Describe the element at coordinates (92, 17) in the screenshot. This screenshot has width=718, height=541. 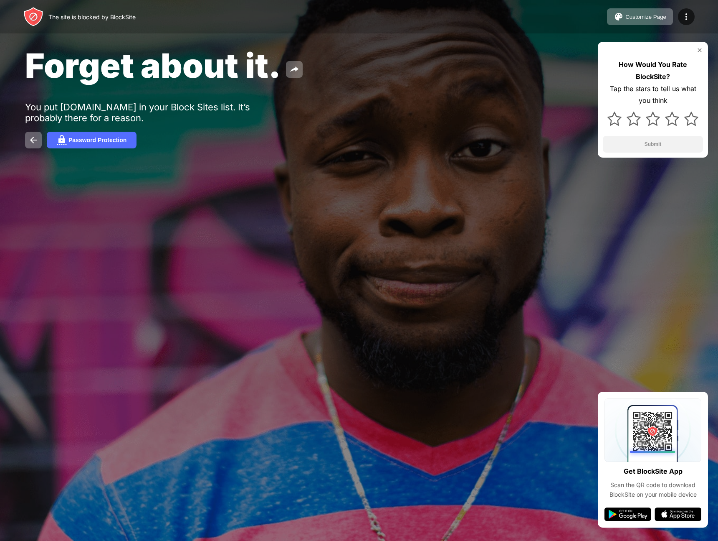
I see `div: The site is blocked by BlockSite` at that location.